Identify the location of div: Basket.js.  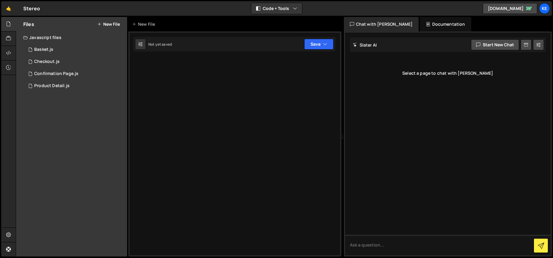
(44, 50).